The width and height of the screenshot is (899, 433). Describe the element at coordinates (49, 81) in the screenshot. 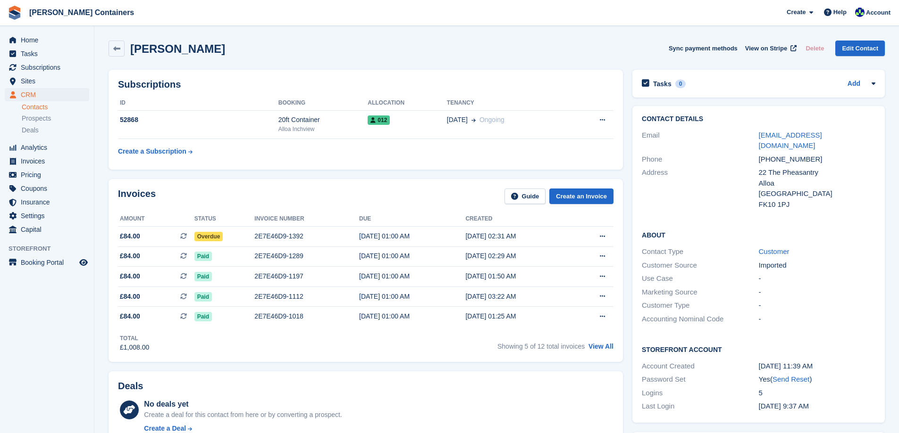

I see `span: Sites` at that location.